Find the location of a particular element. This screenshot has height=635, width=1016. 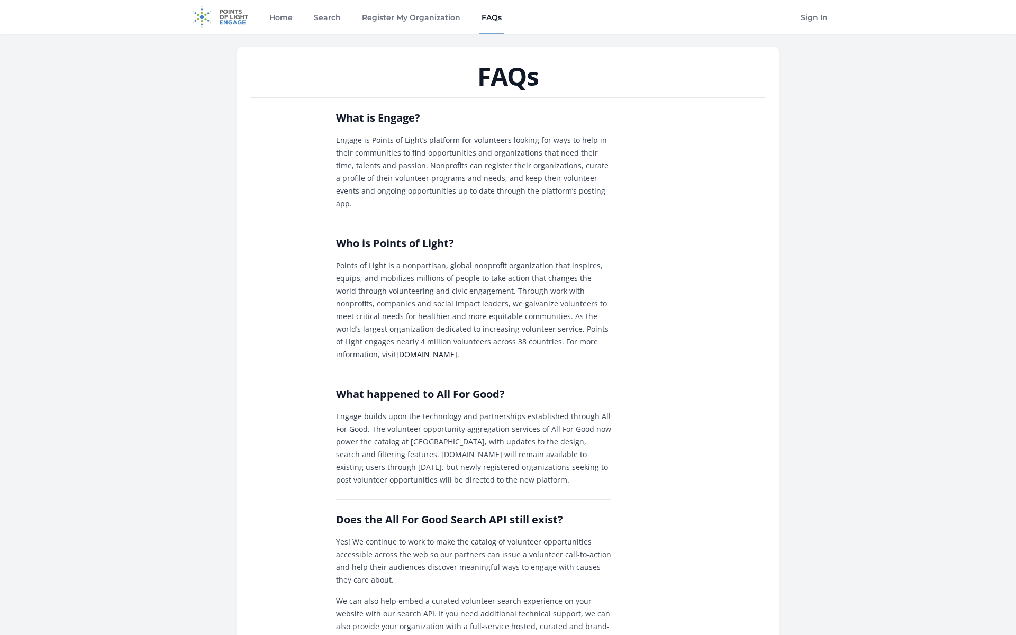

h1: FAQs is located at coordinates (508, 76).